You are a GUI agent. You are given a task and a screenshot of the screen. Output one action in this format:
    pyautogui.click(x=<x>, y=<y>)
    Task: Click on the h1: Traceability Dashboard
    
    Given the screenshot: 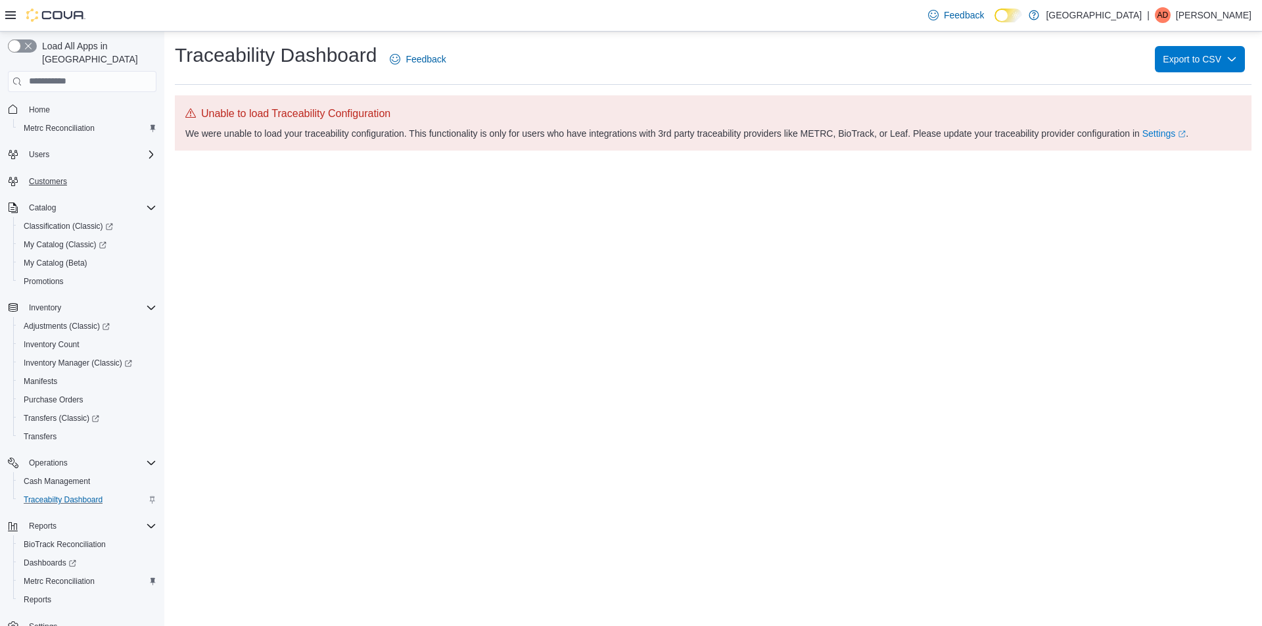 What is the action you would take?
    pyautogui.click(x=275, y=55)
    